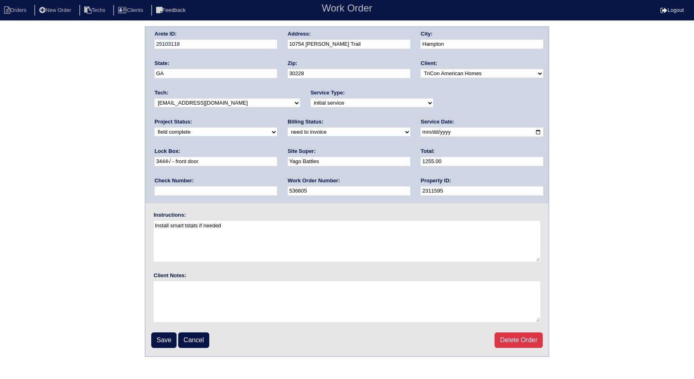  What do you see at coordinates (299, 34) in the screenshot?
I see `label: Address:` at bounding box center [299, 34].